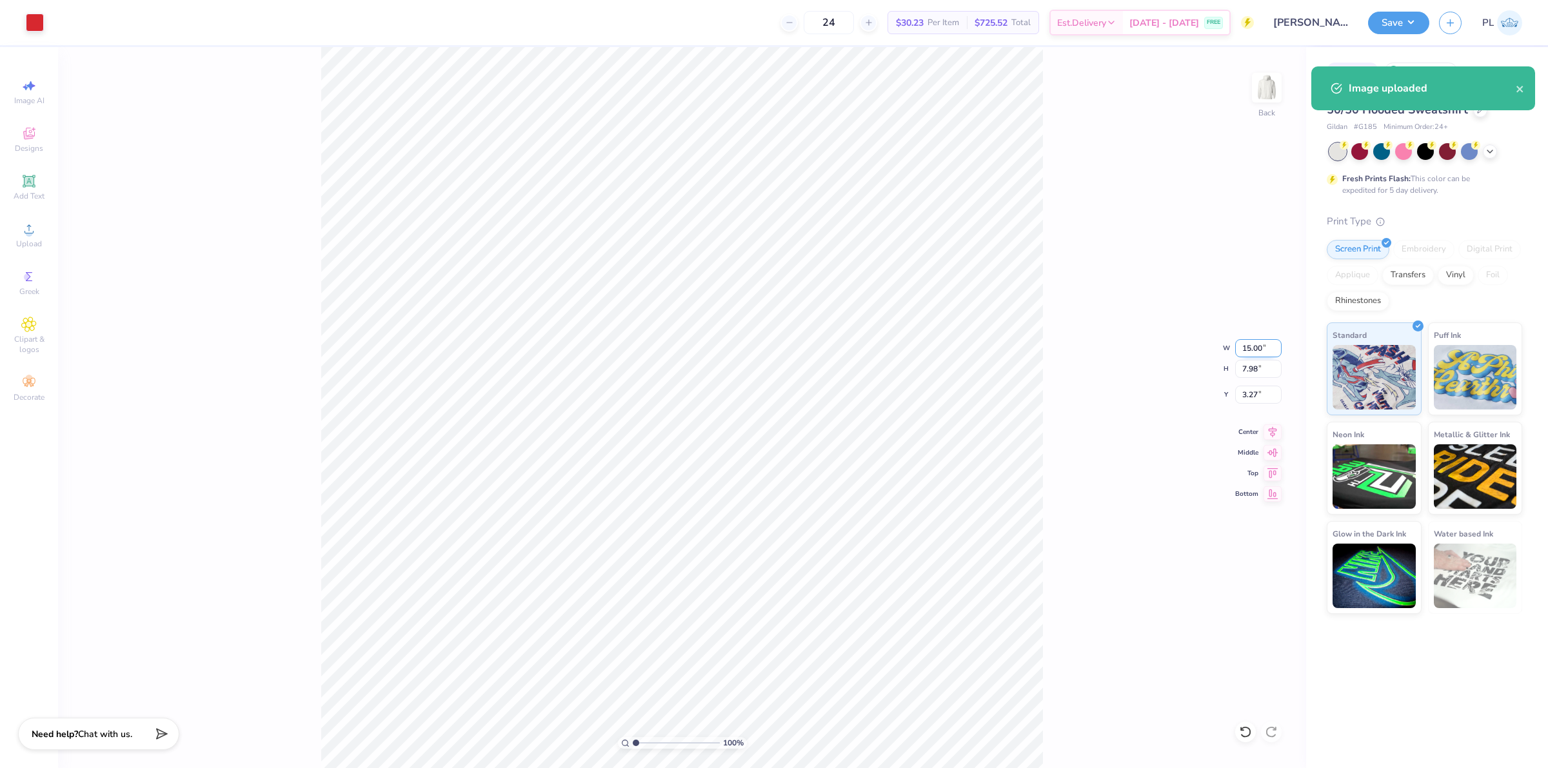 This screenshot has width=1548, height=768. I want to click on strong: Fresh Prints Flash:, so click(1377, 179).